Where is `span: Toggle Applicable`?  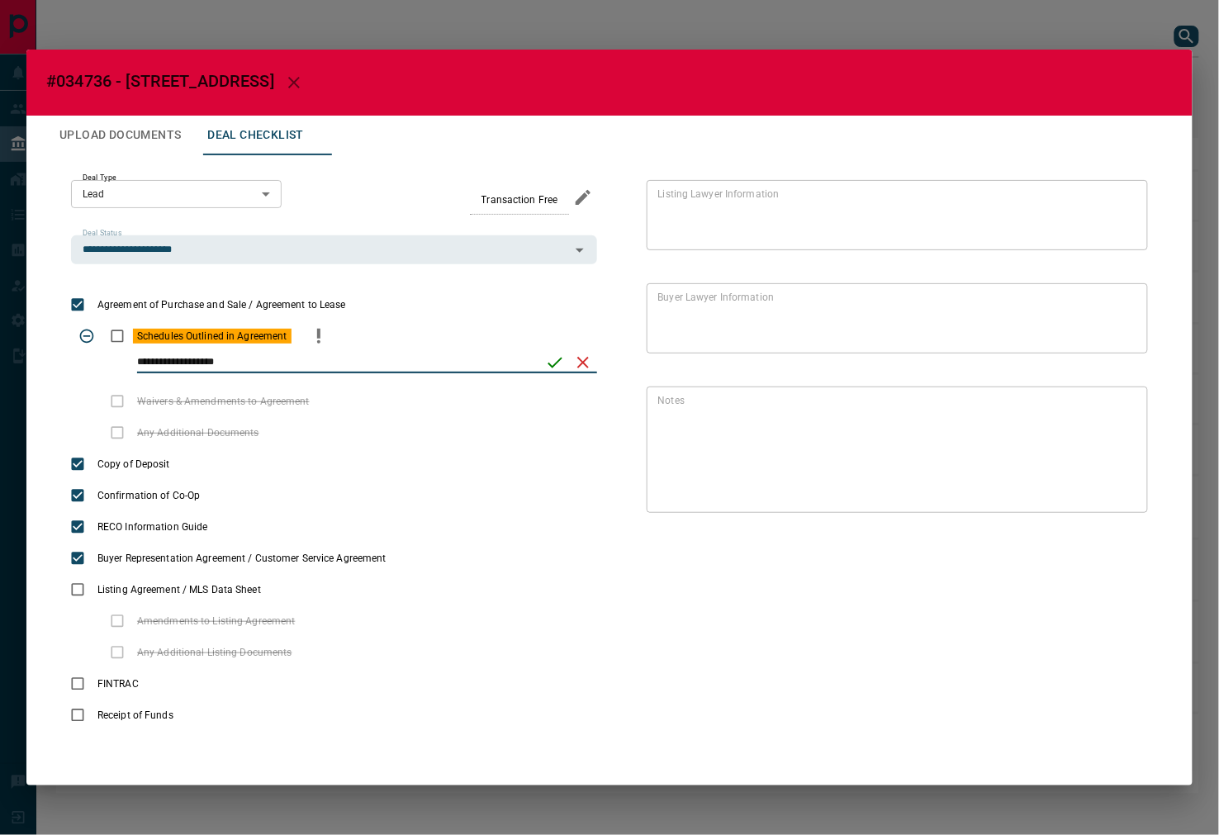
span: Toggle Applicable is located at coordinates (87, 336).